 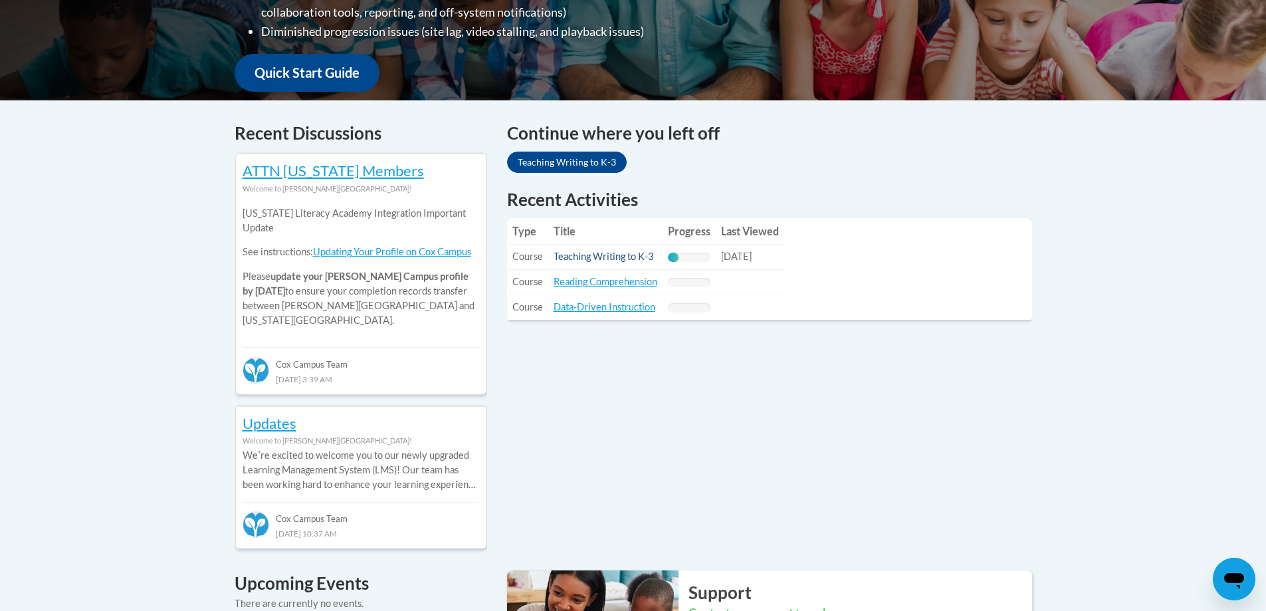 I want to click on h4: Upcoming Events, so click(x=361, y=583).